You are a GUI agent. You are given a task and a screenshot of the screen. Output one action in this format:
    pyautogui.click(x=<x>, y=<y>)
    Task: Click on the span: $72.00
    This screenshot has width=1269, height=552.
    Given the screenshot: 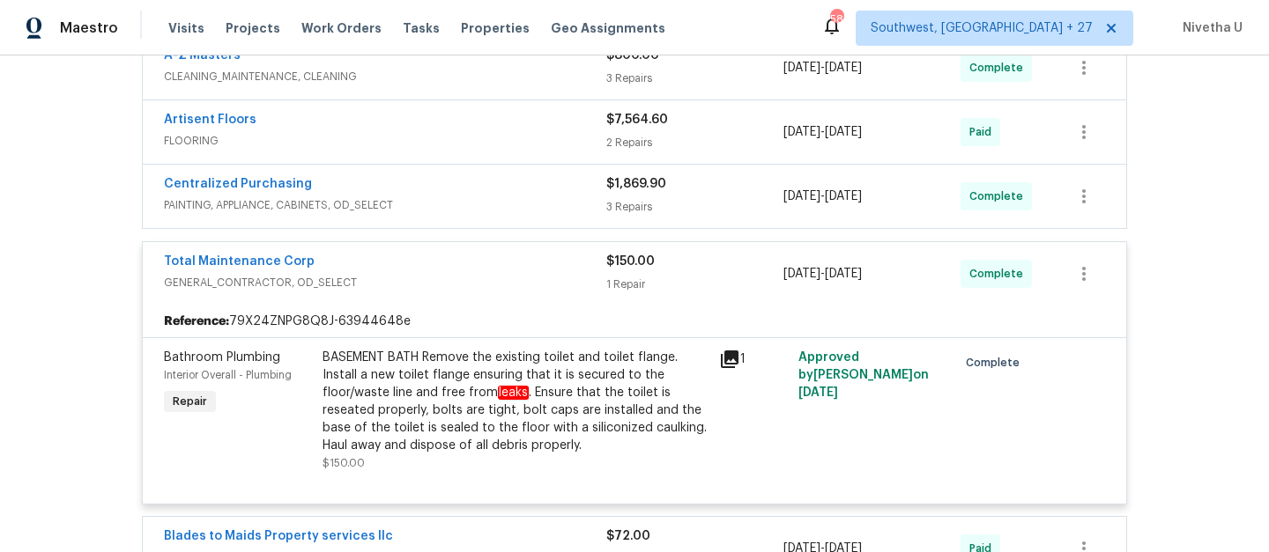 What is the action you would take?
    pyautogui.click(x=628, y=536)
    